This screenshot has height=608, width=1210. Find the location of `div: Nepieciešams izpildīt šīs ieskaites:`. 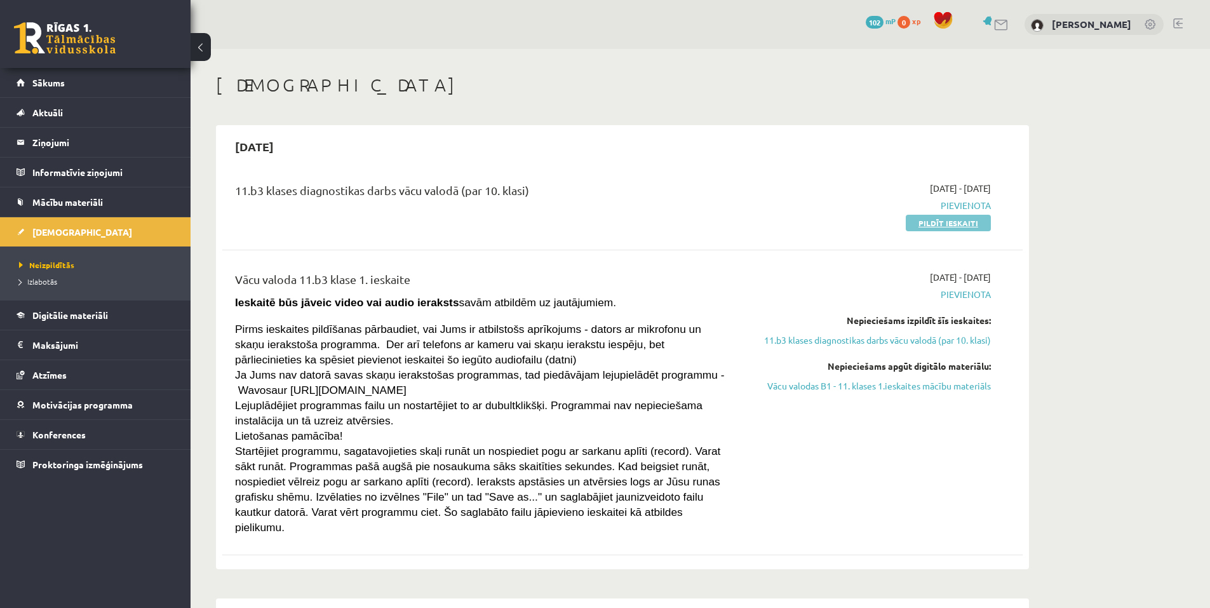

div: Nepieciešams izpildīt šīs ieskaites: is located at coordinates (871, 320).